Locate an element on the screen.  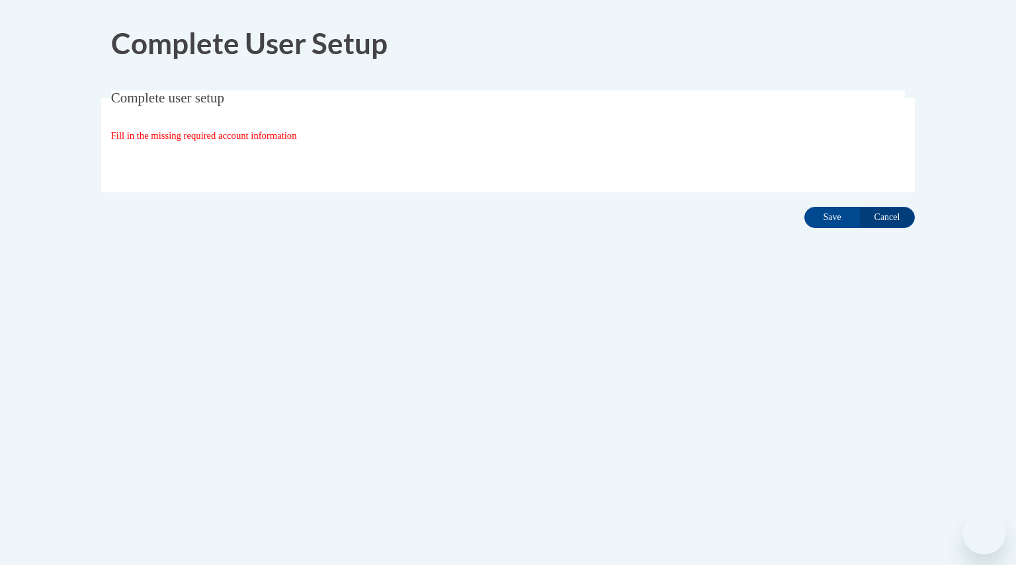
input: Cancel is located at coordinates (887, 218).